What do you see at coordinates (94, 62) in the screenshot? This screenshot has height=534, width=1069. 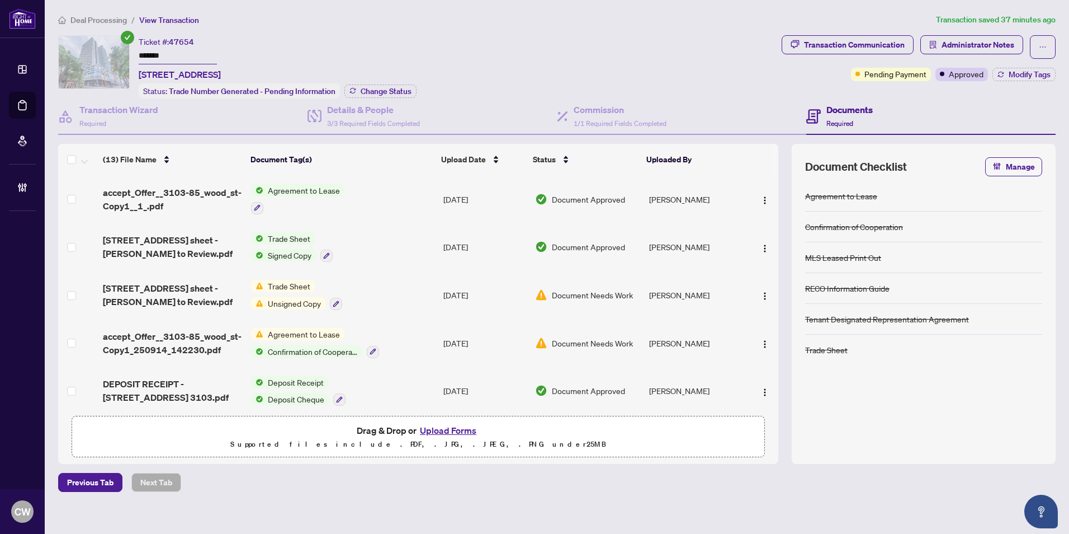 I see `img: IMG-C12321424_1.jpg` at bounding box center [94, 62].